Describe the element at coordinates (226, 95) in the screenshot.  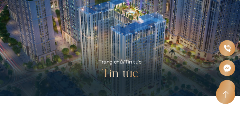
I see `img: Arrow icon` at that location.